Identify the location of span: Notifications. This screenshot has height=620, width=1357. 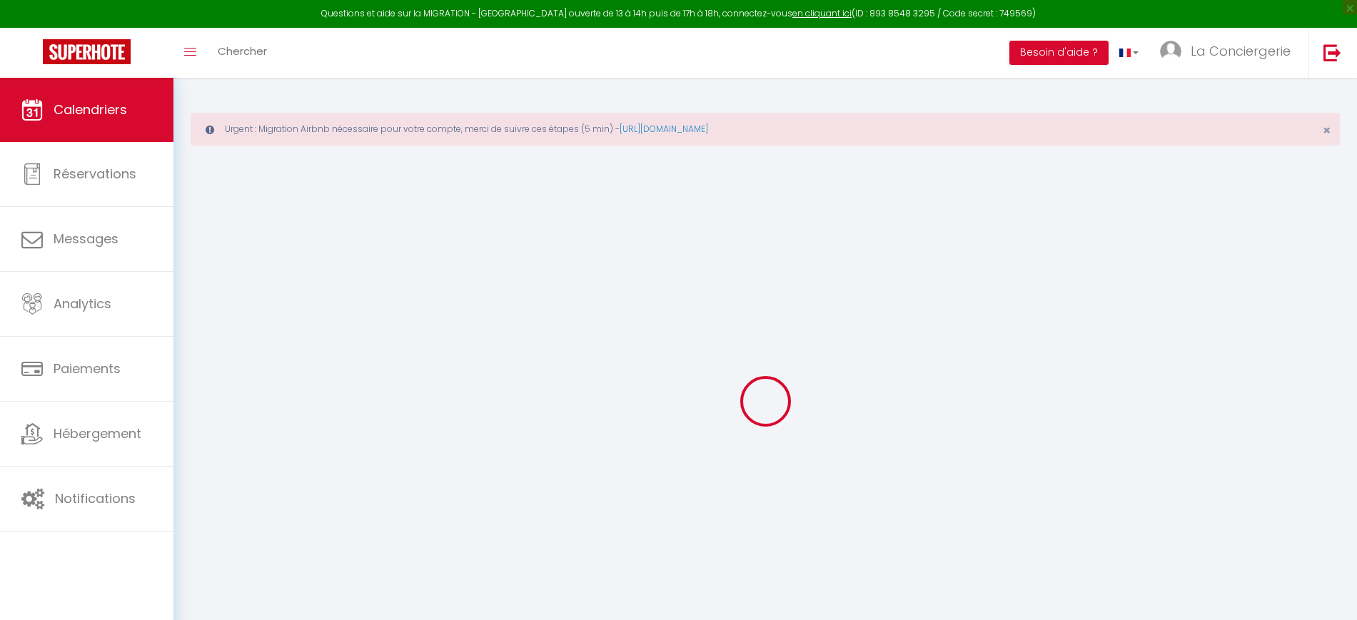
(95, 498).